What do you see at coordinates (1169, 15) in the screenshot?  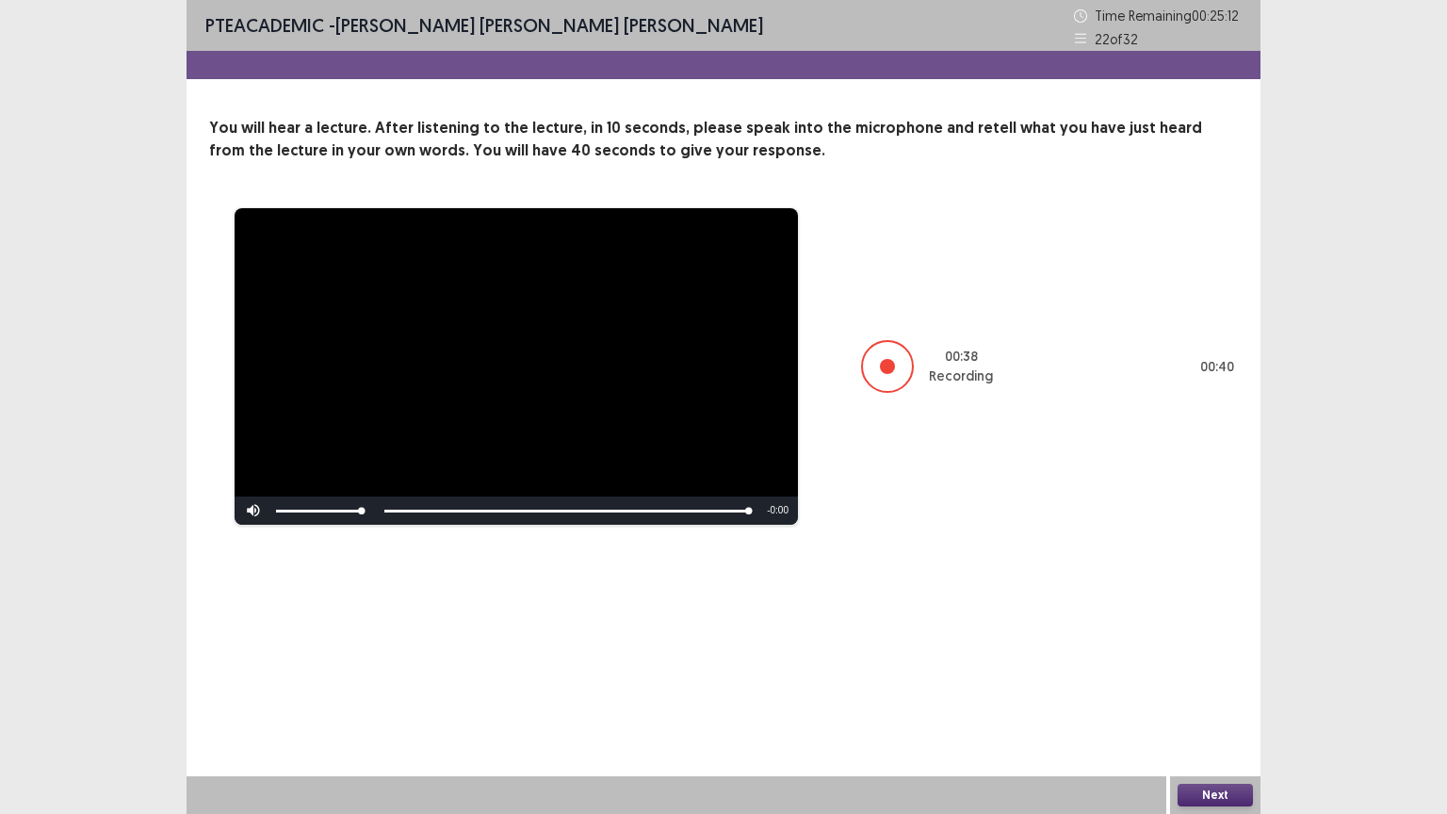 I see `p: Time Remaining 00 : 25 : 12` at bounding box center [1169, 15].